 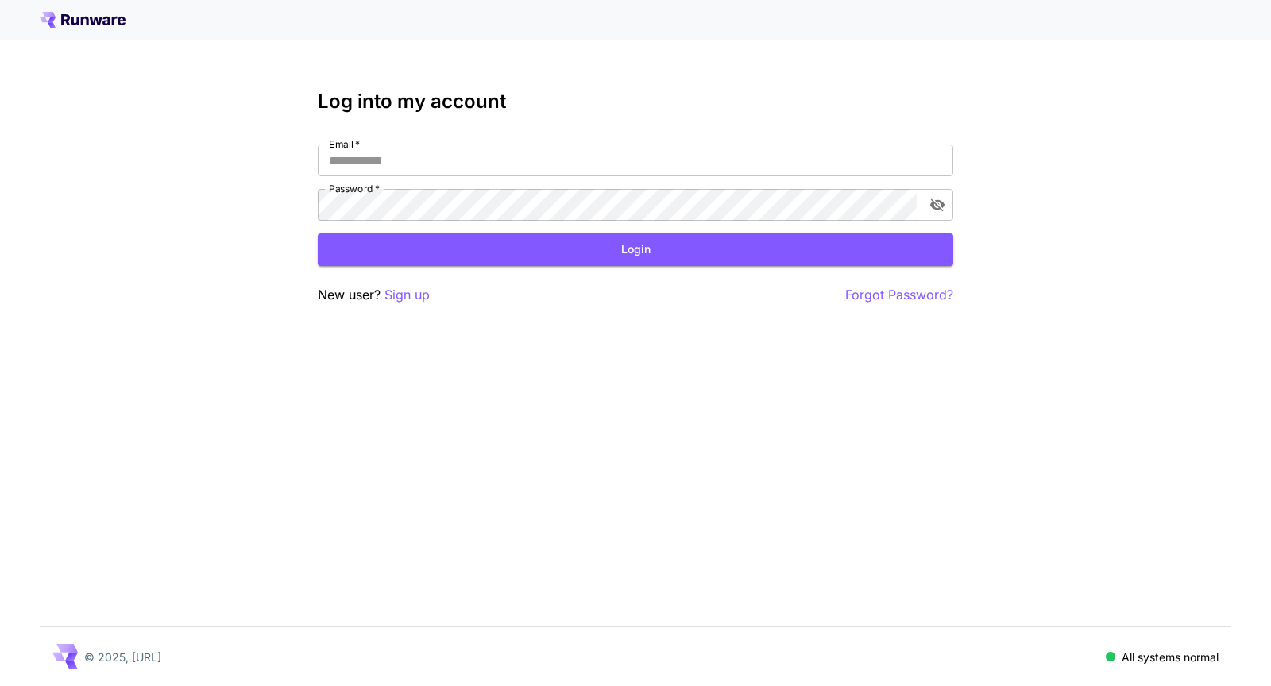 What do you see at coordinates (1170, 657) in the screenshot?
I see `p: All systems normal` at bounding box center [1170, 657].